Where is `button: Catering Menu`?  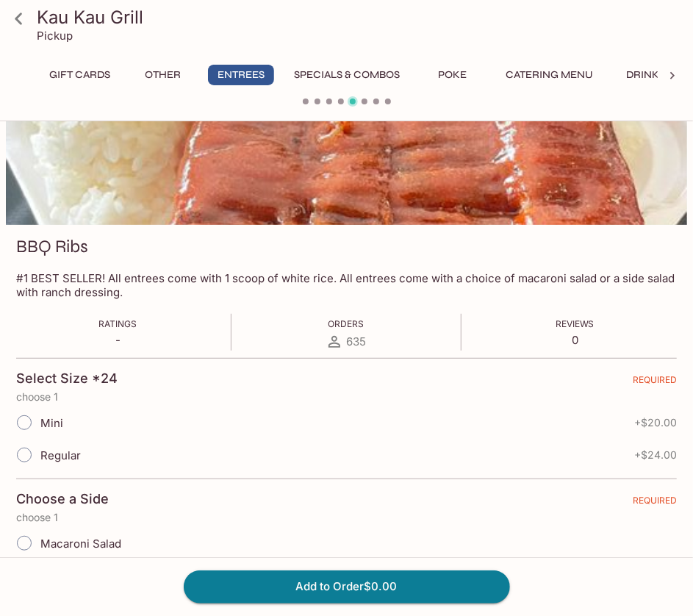
button: Catering Menu is located at coordinates (549, 75).